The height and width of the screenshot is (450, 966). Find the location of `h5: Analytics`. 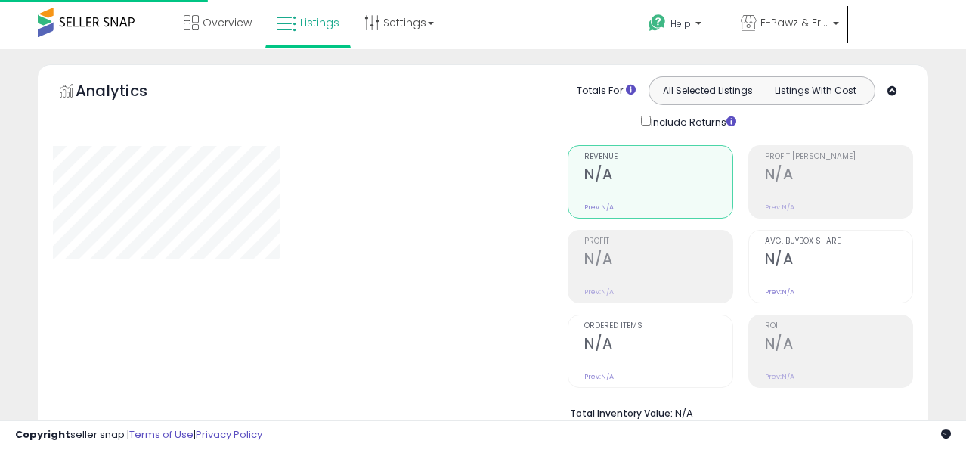

h5: Analytics is located at coordinates (126, 92).